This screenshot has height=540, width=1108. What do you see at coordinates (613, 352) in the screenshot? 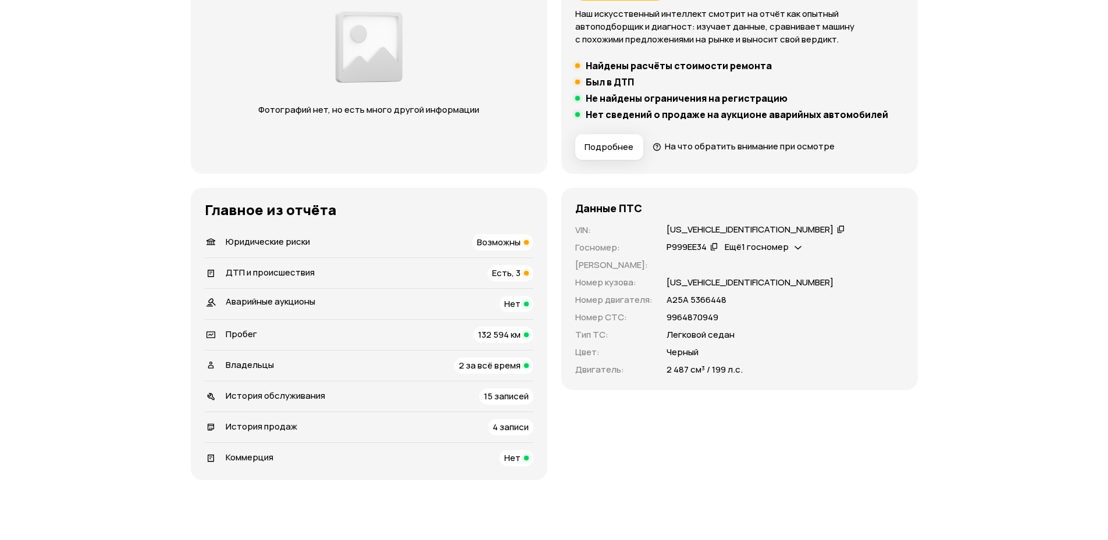
I see `p: Цвет :` at bounding box center [613, 352].